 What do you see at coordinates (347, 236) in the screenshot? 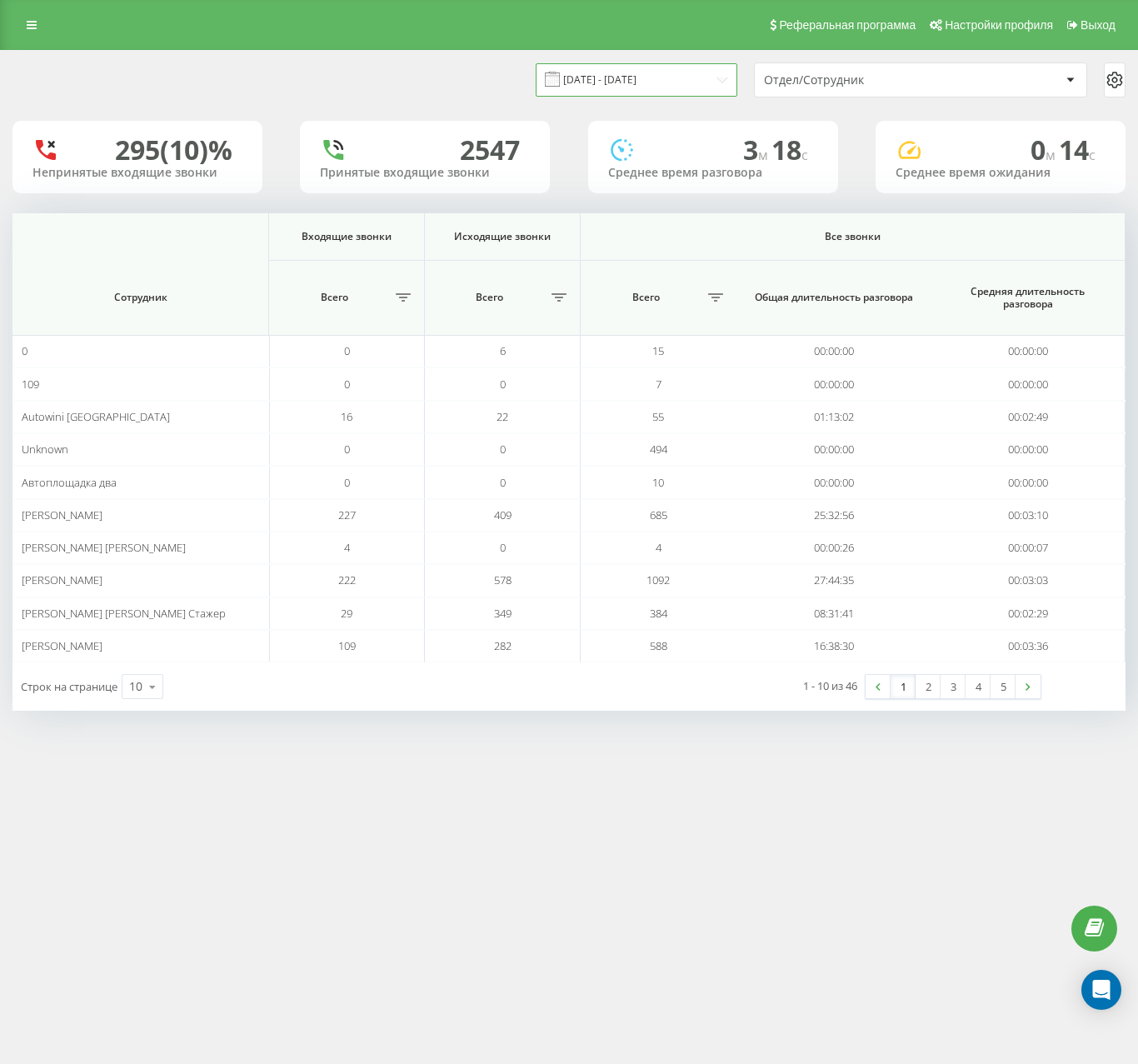
I see `span: Входящие звонки` at bounding box center [347, 236].